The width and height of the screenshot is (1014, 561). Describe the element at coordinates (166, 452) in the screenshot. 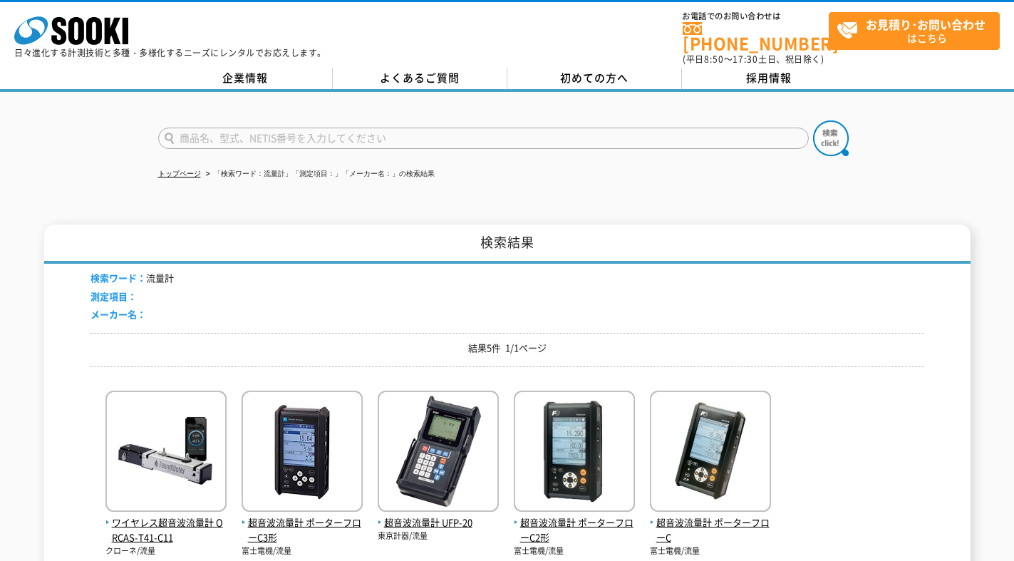

I see `img: ORCAS-T41-C11` at that location.